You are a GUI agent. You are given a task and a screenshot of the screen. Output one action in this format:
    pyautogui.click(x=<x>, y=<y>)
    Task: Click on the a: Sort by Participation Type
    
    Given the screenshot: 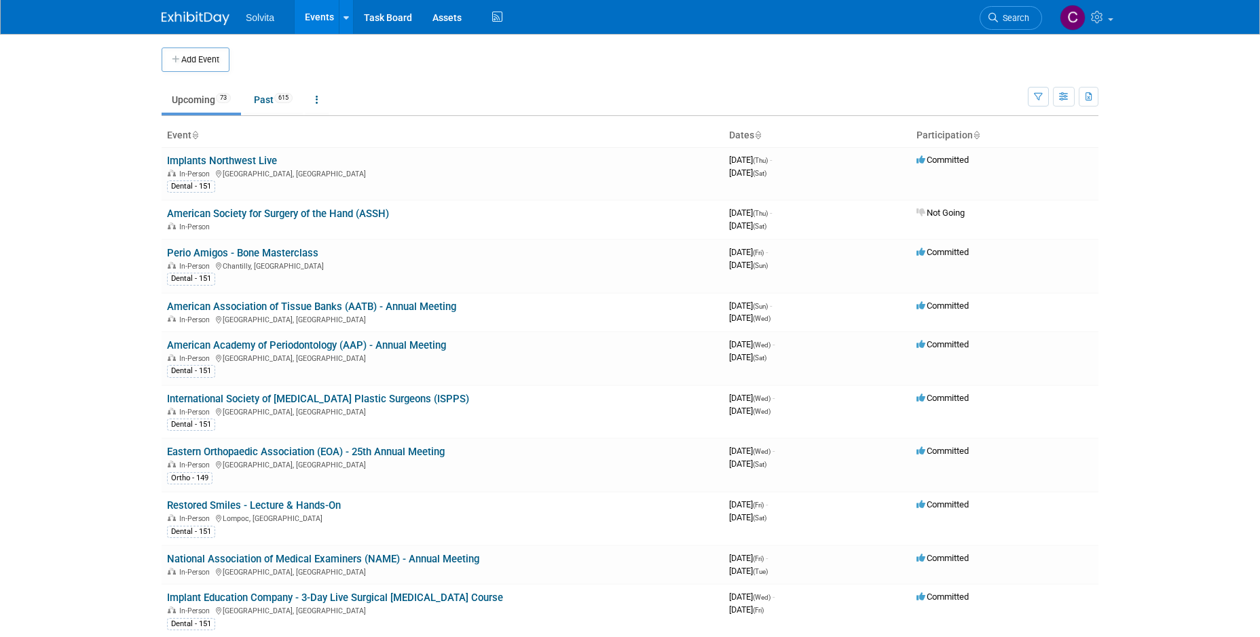 What is the action you would take?
    pyautogui.click(x=976, y=135)
    